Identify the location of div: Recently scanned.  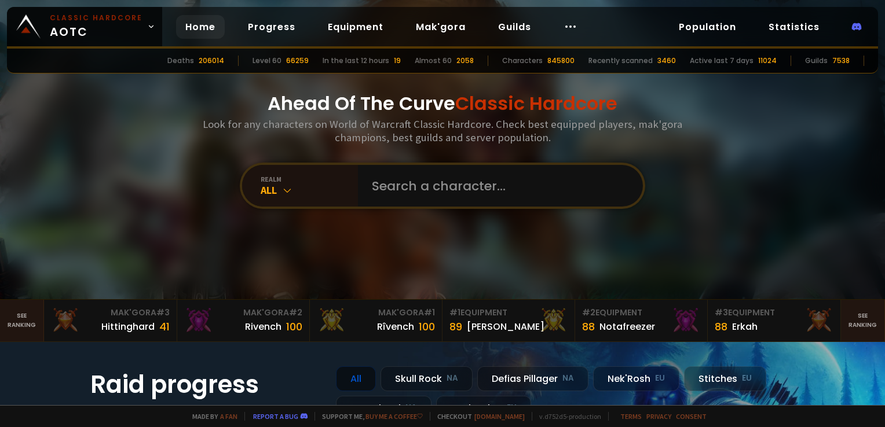
(620, 61).